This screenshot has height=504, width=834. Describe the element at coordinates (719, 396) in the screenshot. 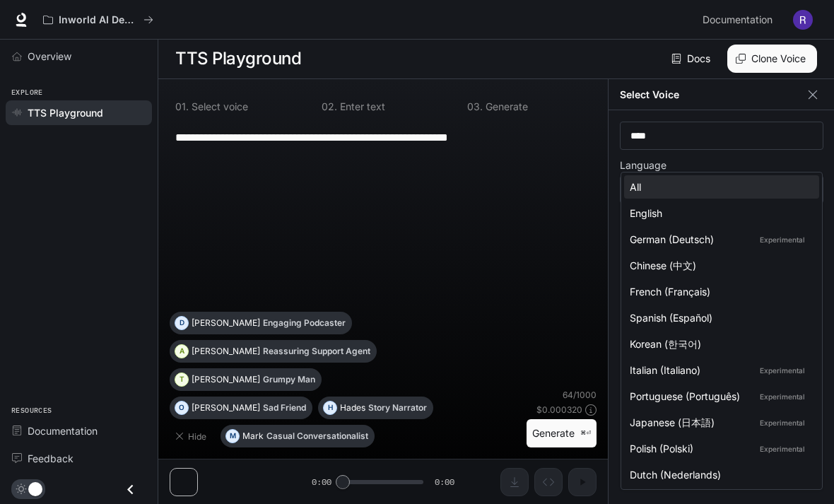

I see `div: Portuguese (Português)` at that location.